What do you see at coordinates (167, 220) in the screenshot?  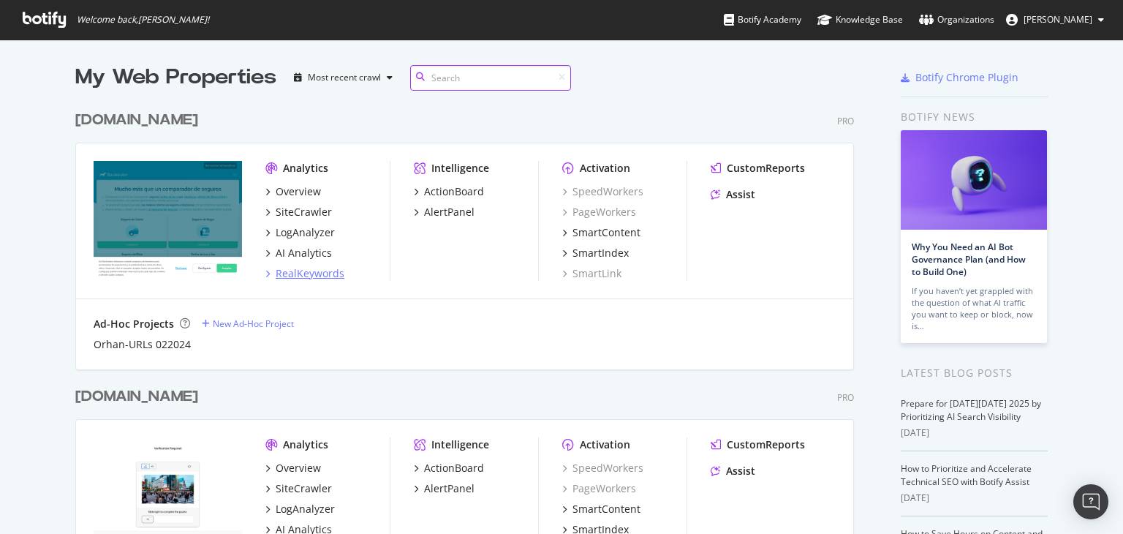 I see `img: rastreator.com` at bounding box center [167, 220].